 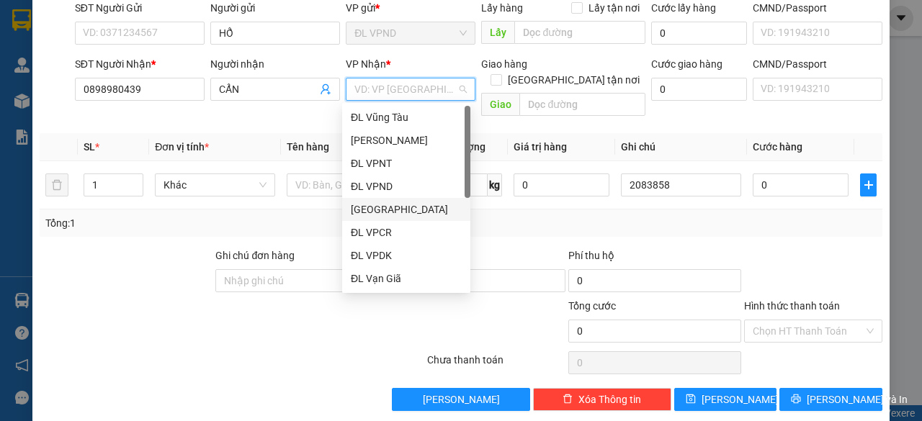 I want to click on span: delete, so click(x=567, y=400).